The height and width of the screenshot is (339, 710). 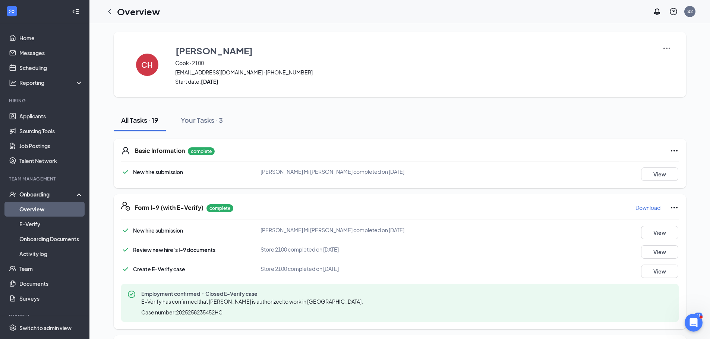 What do you see at coordinates (51, 254) in the screenshot?
I see `a: Activity log` at bounding box center [51, 254].